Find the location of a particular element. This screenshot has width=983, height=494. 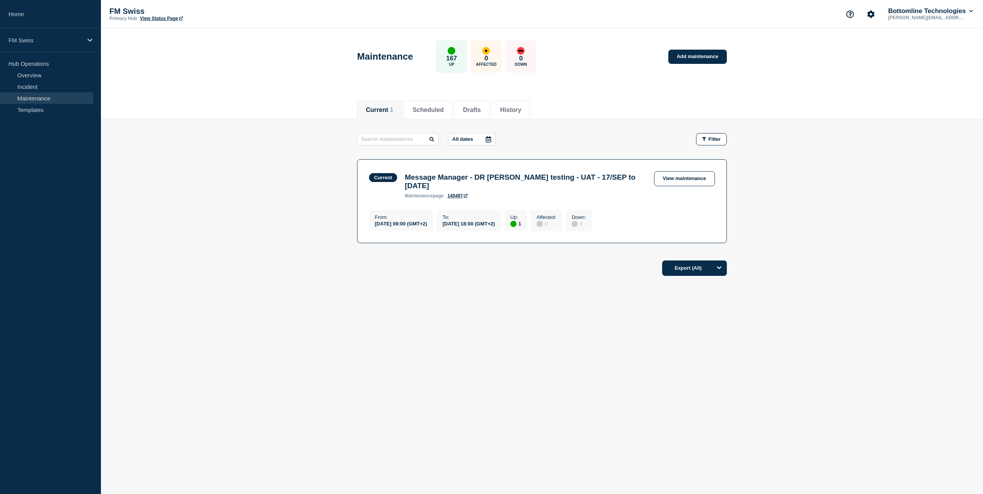

p: Up : is located at coordinates (516, 217).